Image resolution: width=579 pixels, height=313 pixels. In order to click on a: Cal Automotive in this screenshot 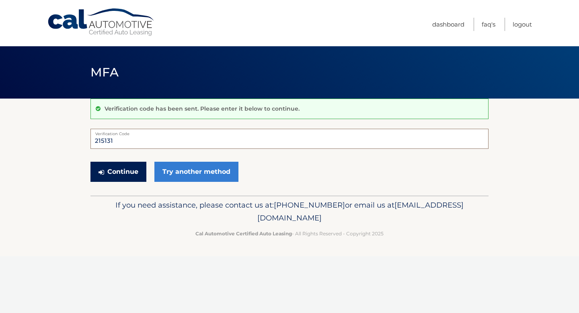, I will do `click(101, 22)`.